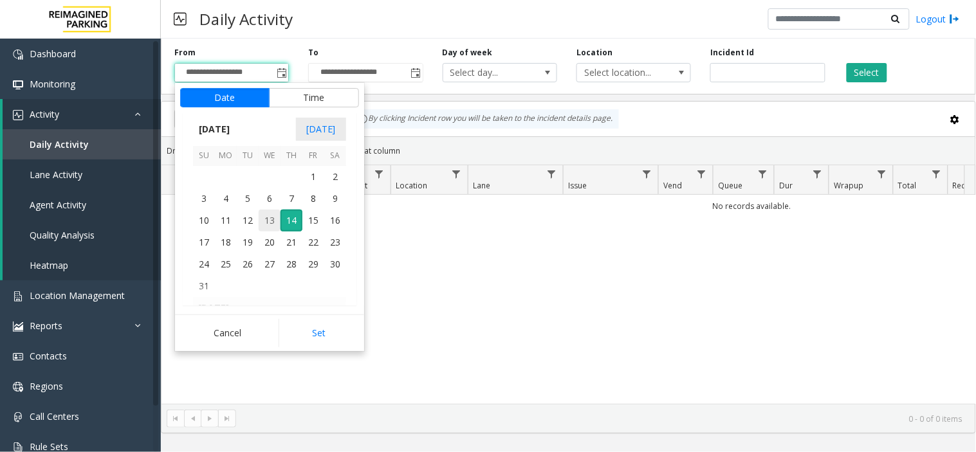 This screenshot has height=452, width=976. What do you see at coordinates (291, 264) in the screenshot?
I see `td: Thursday, August 28, 2025` at bounding box center [291, 264].